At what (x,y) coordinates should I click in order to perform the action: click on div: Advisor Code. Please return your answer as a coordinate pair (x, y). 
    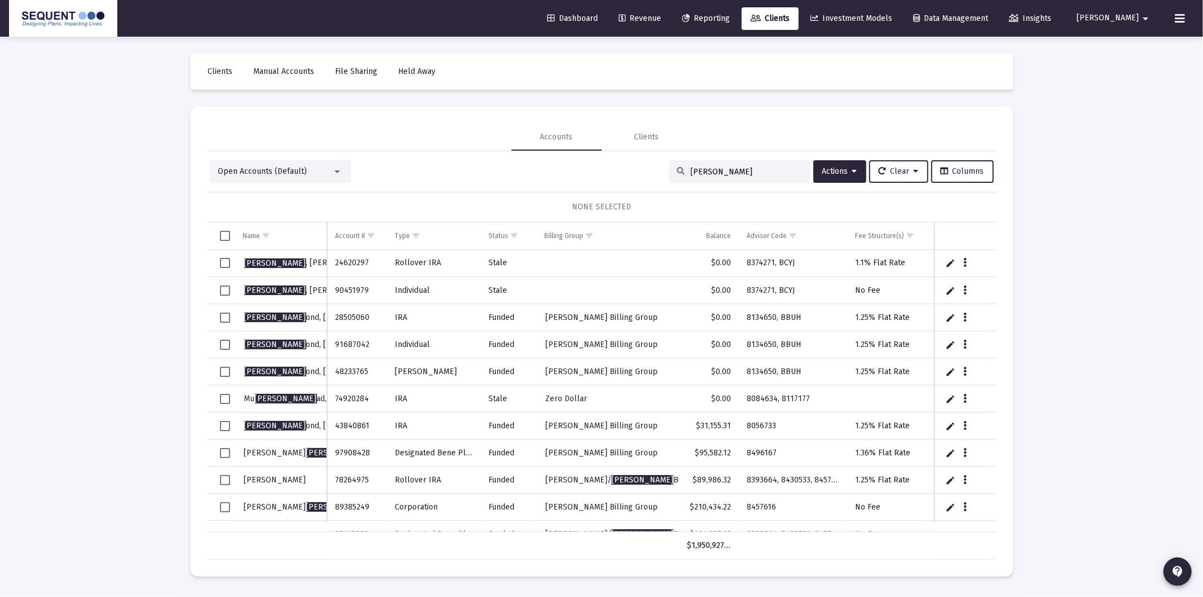
    Looking at the image, I should click on (767, 236).